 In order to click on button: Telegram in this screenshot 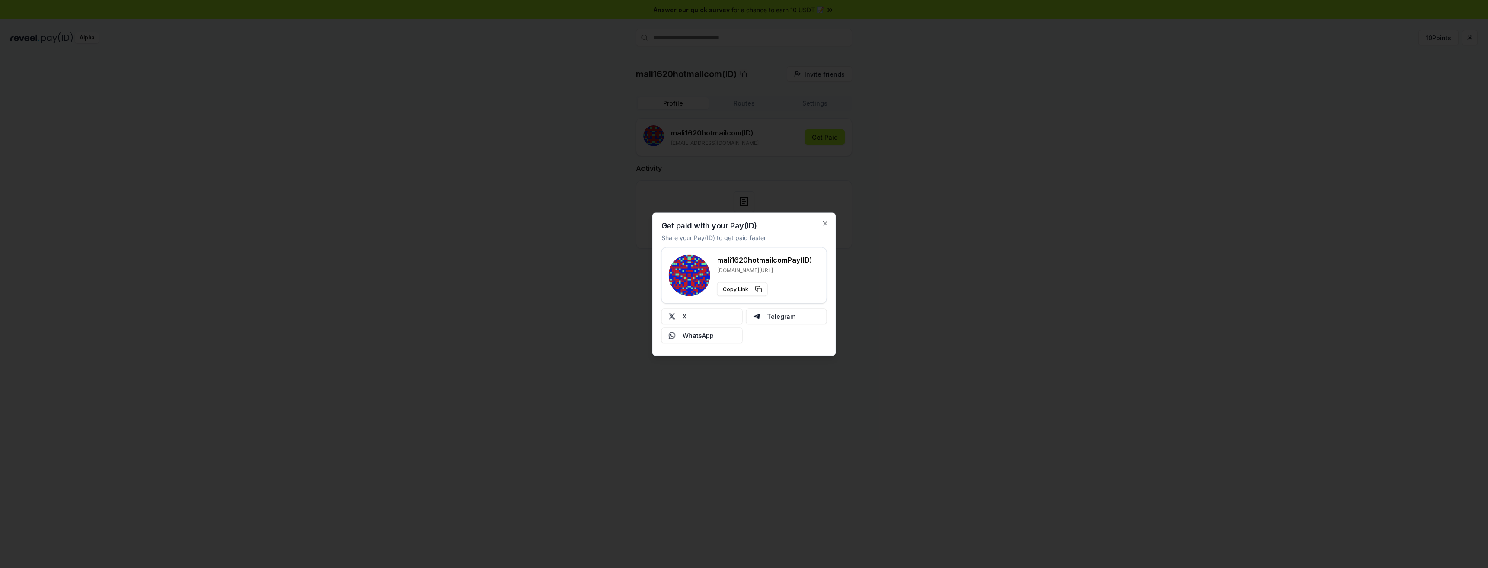, I will do `click(786, 316)`.